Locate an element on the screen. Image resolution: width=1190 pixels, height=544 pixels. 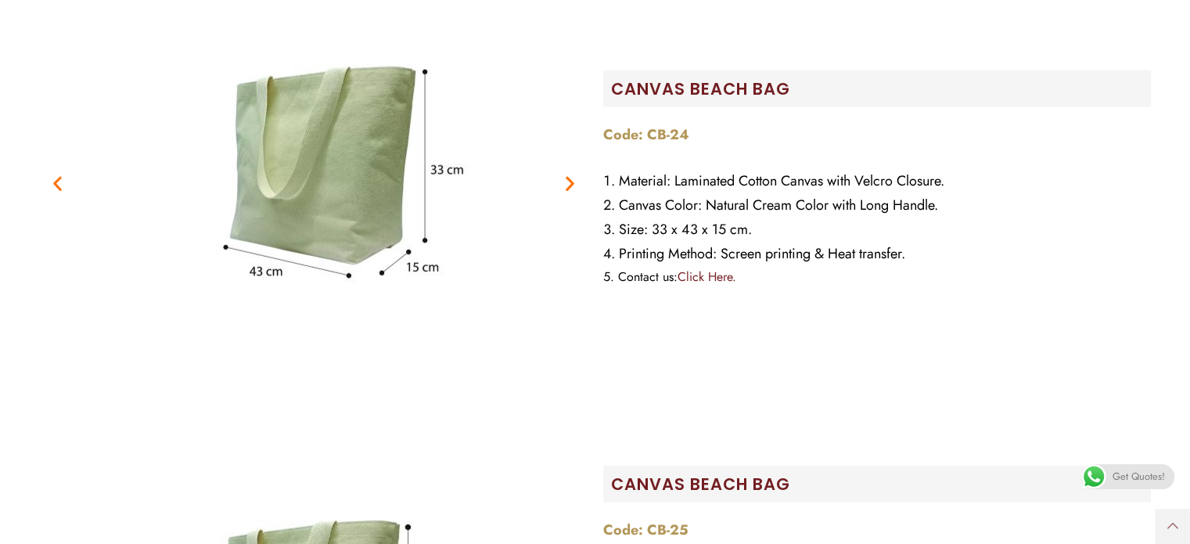
li: Contact us: is located at coordinates (877, 277).